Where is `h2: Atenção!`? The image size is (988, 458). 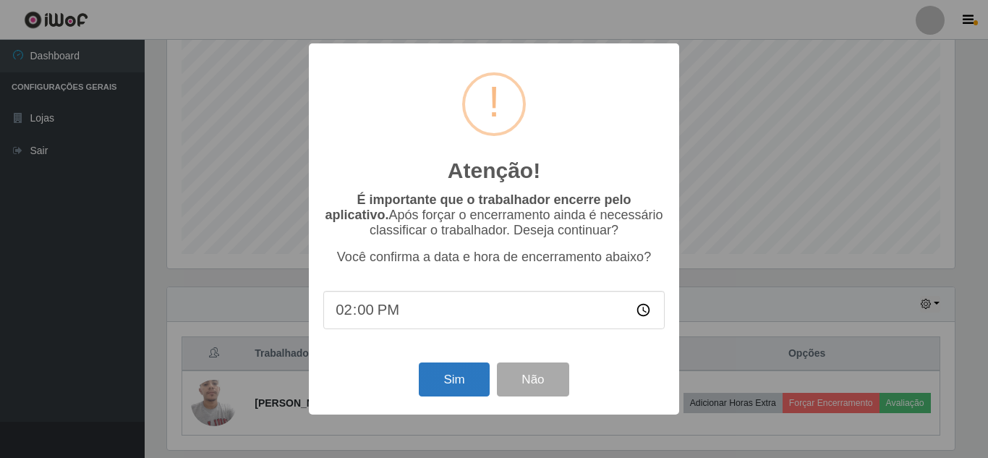
h2: Atenção! is located at coordinates (494, 171).